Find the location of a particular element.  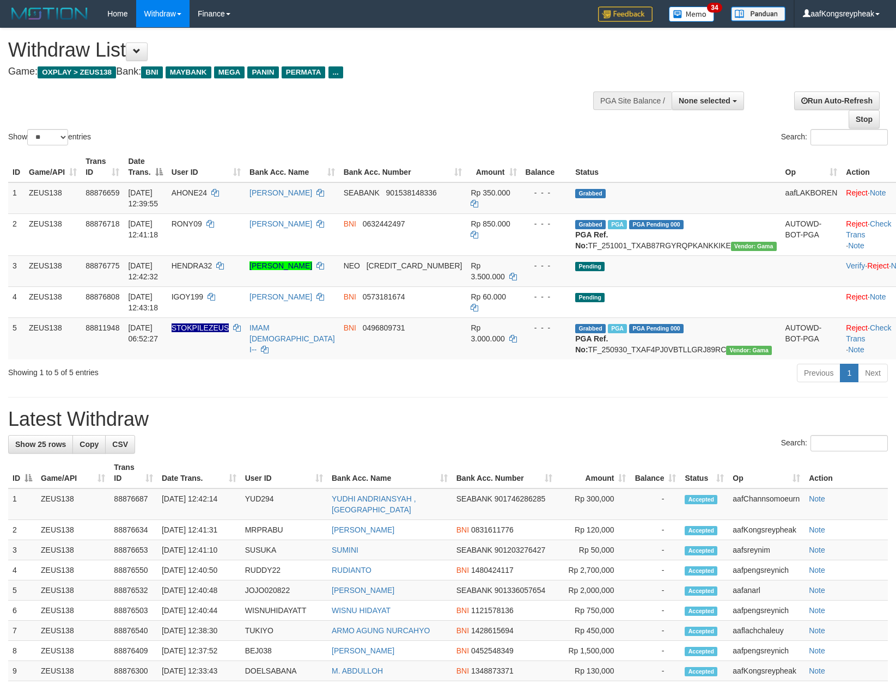

td: 88876532 is located at coordinates (133, 590).